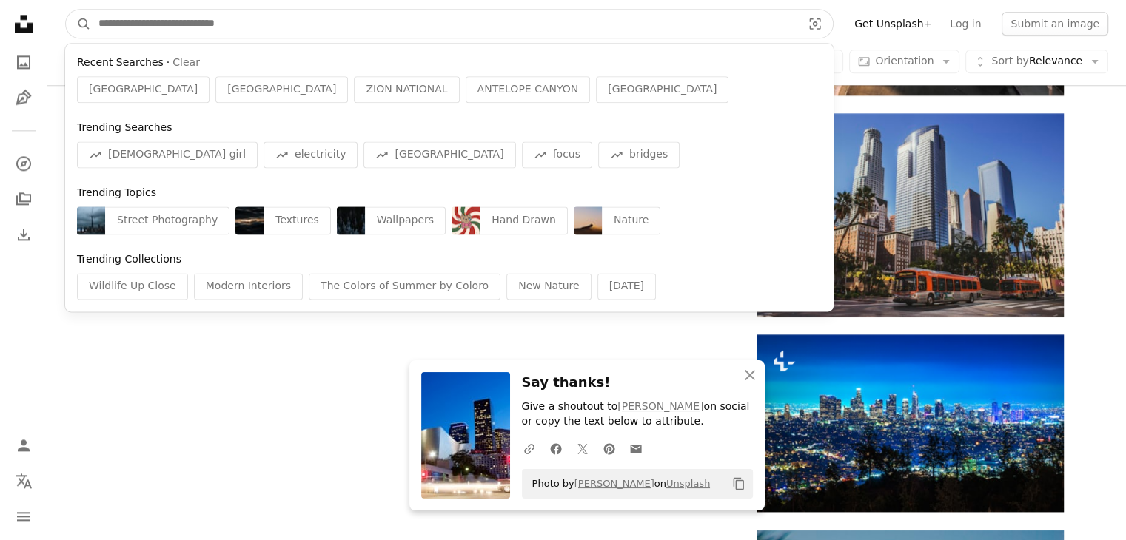 The height and width of the screenshot is (540, 1126). What do you see at coordinates (910, 423) in the screenshot?
I see `img: Los Angeles skyline photographed from Griffith Park at night.` at bounding box center [910, 423].